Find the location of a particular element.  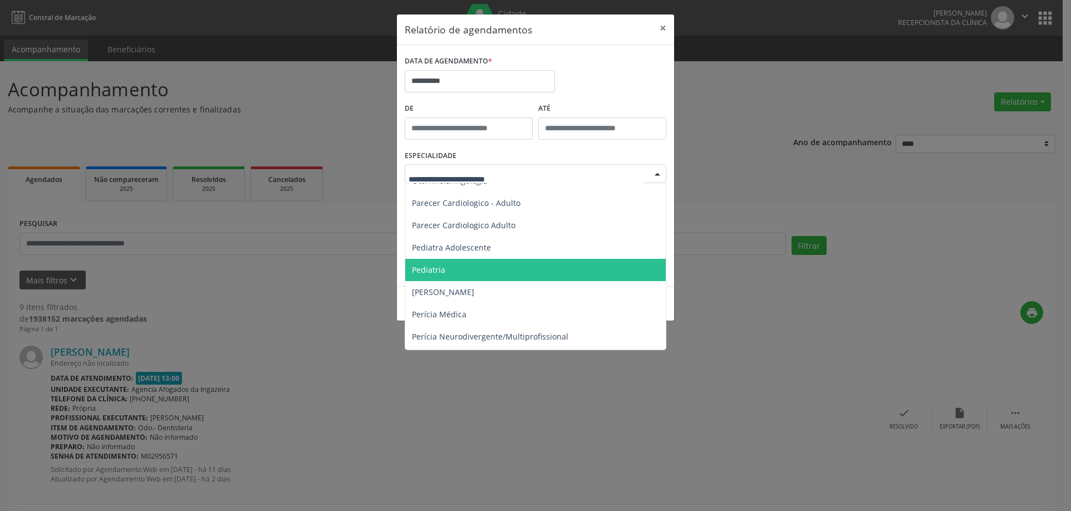

h5: Relatório de agendamentos is located at coordinates (468, 30).